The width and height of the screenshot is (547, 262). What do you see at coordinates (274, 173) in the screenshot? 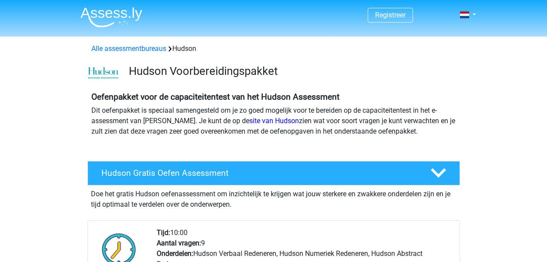
I see `a: Hudson Gratis Oefen Assessment` at bounding box center [274, 173].